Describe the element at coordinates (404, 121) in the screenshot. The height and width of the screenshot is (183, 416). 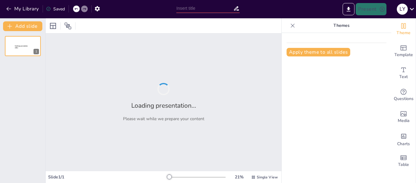
I see `span: Media` at that location.